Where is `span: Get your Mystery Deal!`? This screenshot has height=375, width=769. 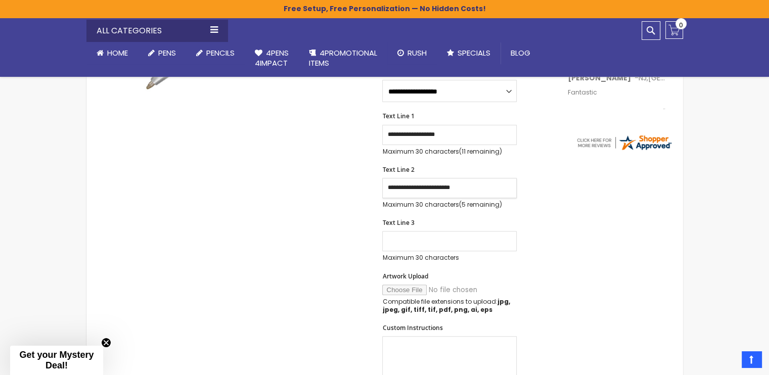
span: Get your Mystery Deal! is located at coordinates (56, 360).